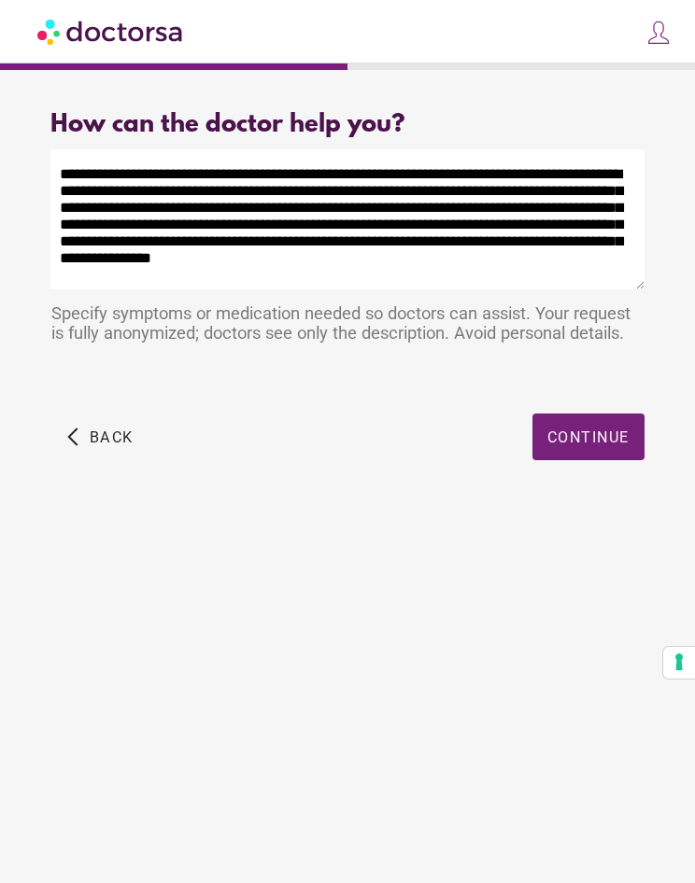  Describe the element at coordinates (588, 437) in the screenshot. I see `button: Continue` at that location.